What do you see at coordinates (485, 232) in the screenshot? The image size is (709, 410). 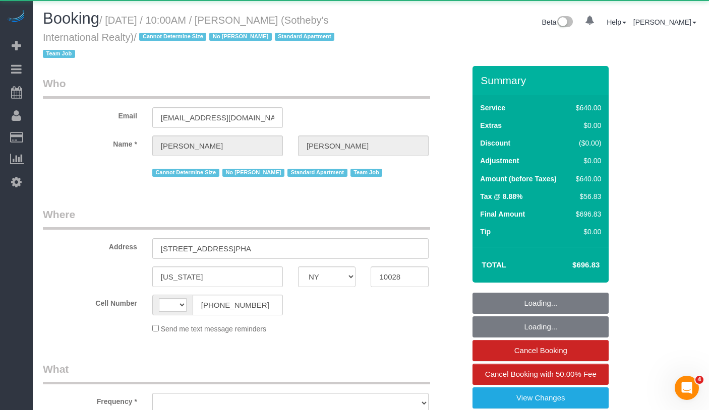 I see `label: Tip` at bounding box center [485, 232].